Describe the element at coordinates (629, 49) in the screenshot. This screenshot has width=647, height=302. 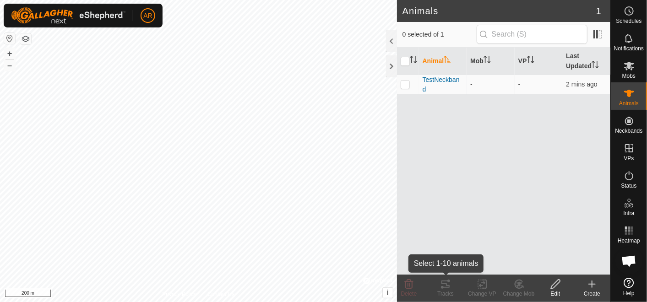
I see `span: Notifications` at that location.